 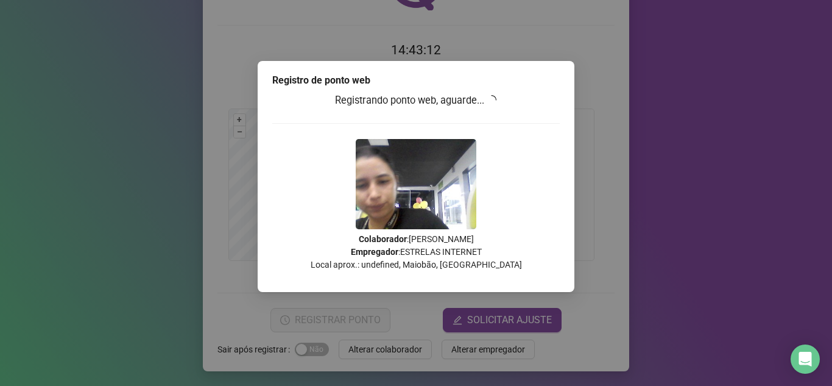 I want to click on h3: Registrando ponto web, aguarde..., so click(x=416, y=101).